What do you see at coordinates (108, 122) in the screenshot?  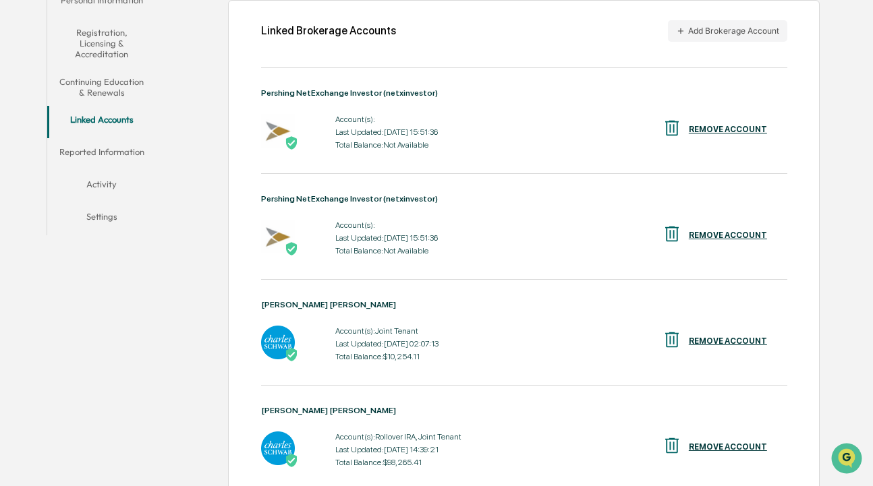 I see `div: We're available if you need us!` at bounding box center [108, 122].